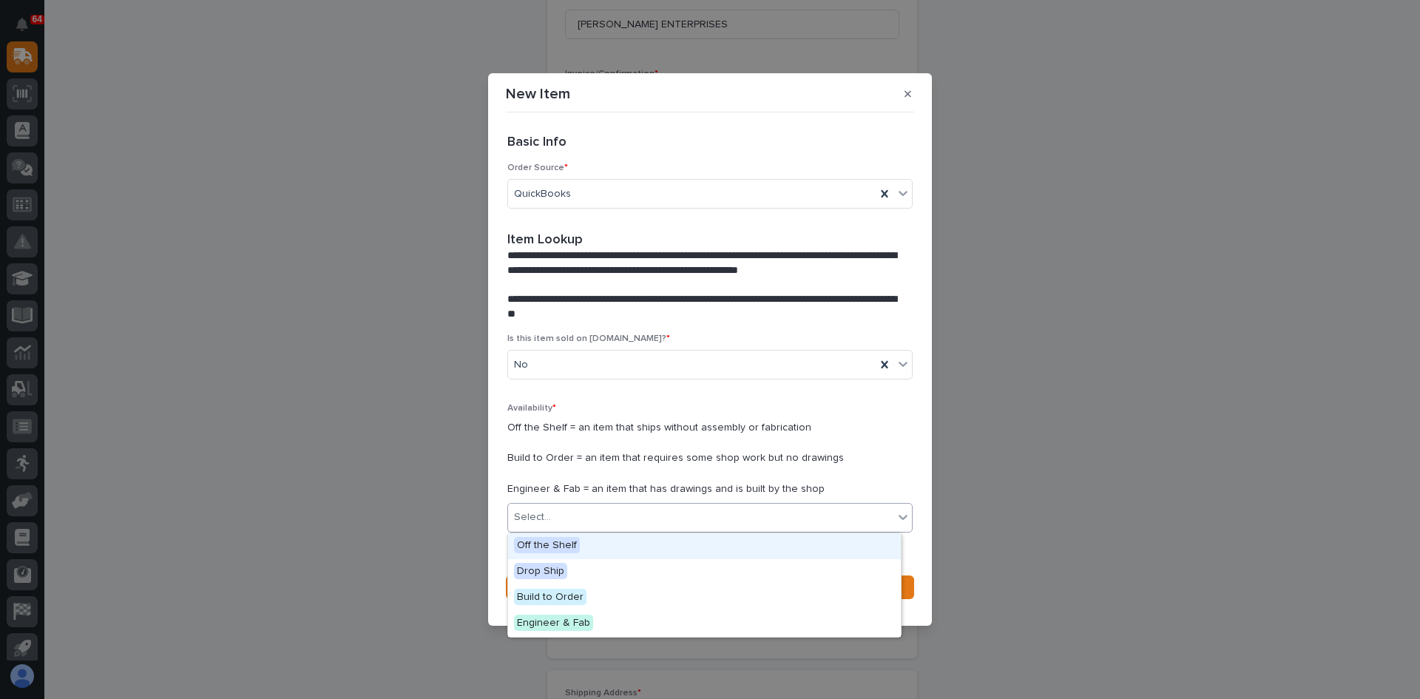 The width and height of the screenshot is (1420, 699). Describe the element at coordinates (704, 624) in the screenshot. I see `div: Engineer & Fab` at that location.